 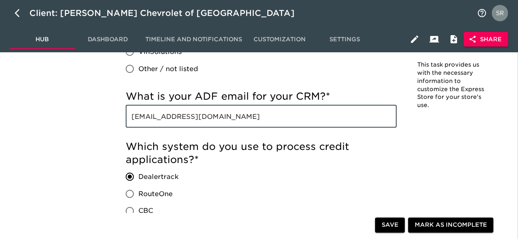 What do you see at coordinates (42, 39) in the screenshot?
I see `span: Hub` at bounding box center [42, 39].